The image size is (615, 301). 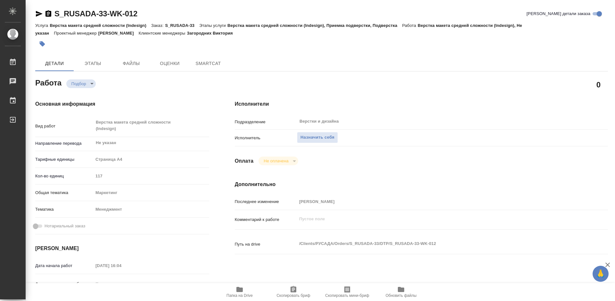 What do you see at coordinates (266, 244) in the screenshot?
I see `p: Путь на drive` at bounding box center [266, 244].